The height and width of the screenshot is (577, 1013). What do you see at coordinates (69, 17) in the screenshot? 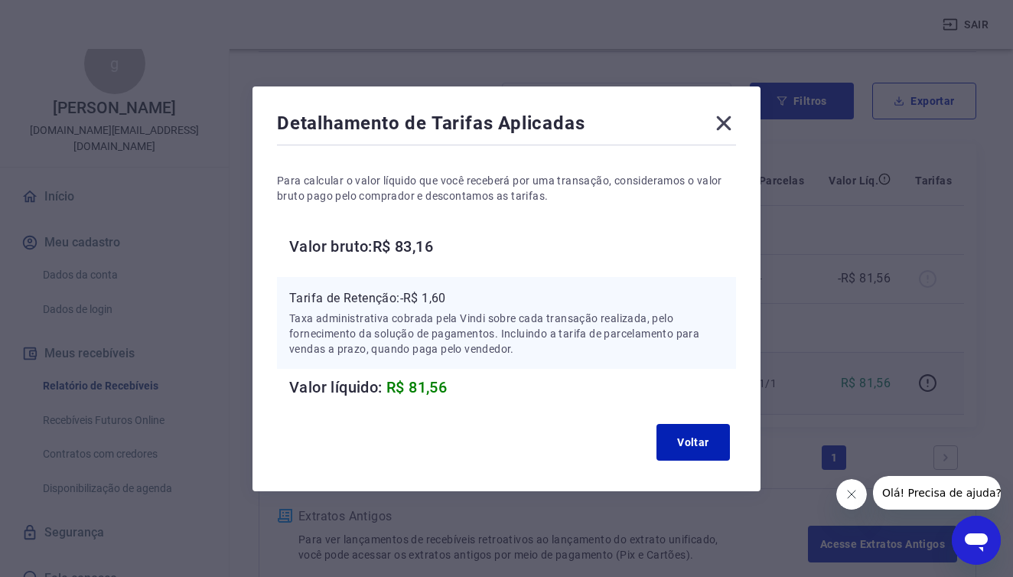
I see `span: Olá! Precisa de ajuda?` at bounding box center [69, 17].